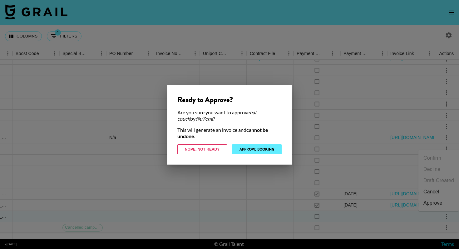 The height and width of the screenshot is (249, 459). I want to click on div: This will generate an invoice and ., so click(229, 133).